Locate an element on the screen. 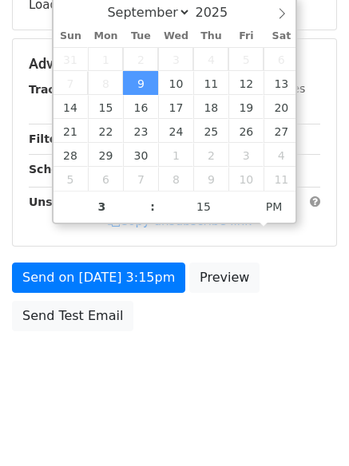  span: September 4, 2025 is located at coordinates (211, 59).